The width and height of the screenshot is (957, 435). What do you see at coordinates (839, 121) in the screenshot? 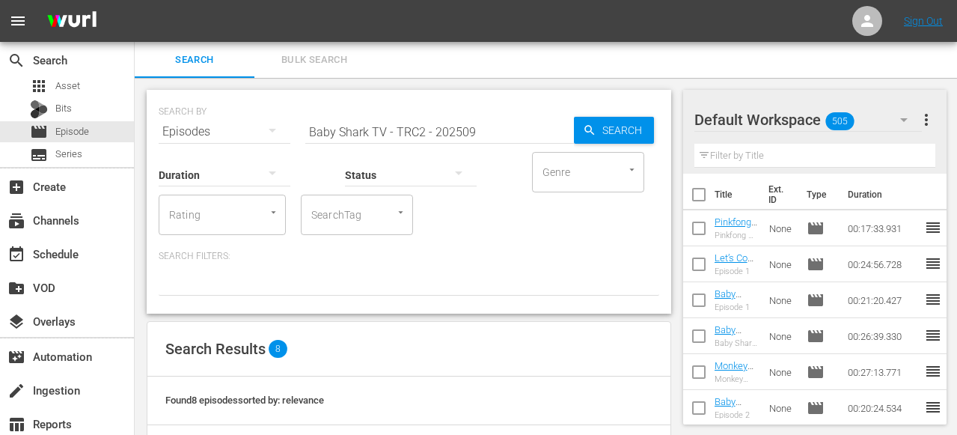
I see `span: 505` at bounding box center [839, 121].